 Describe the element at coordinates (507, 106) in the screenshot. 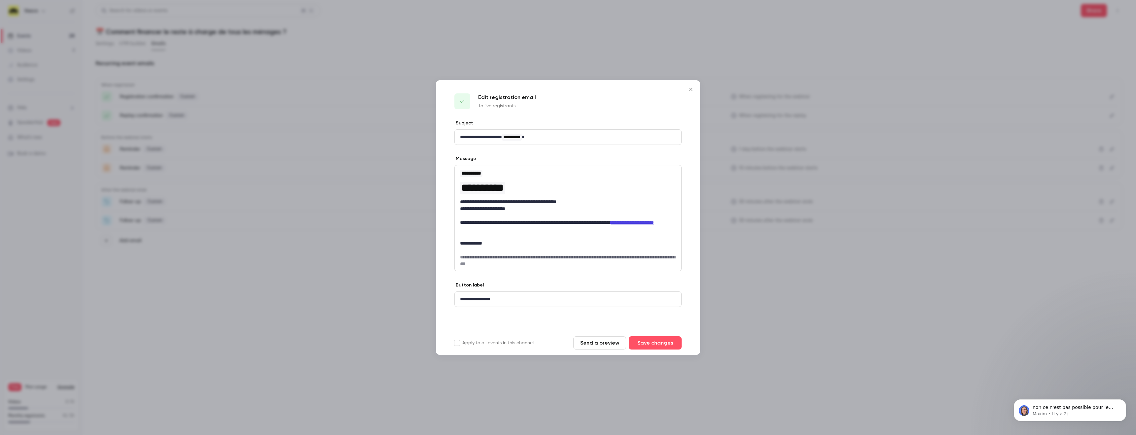

I see `p: To live registrants` at that location.